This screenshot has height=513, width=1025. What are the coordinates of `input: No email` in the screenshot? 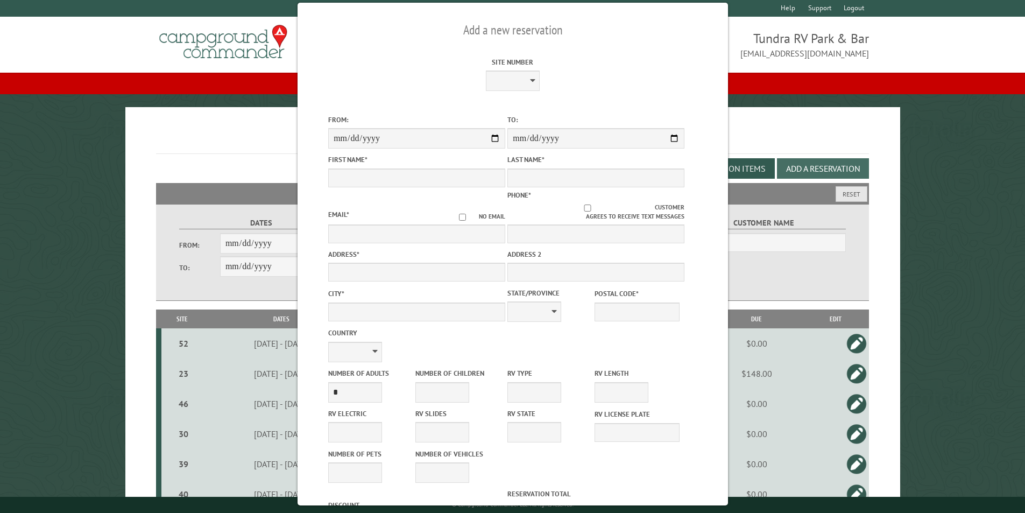 It's located at (462, 217).